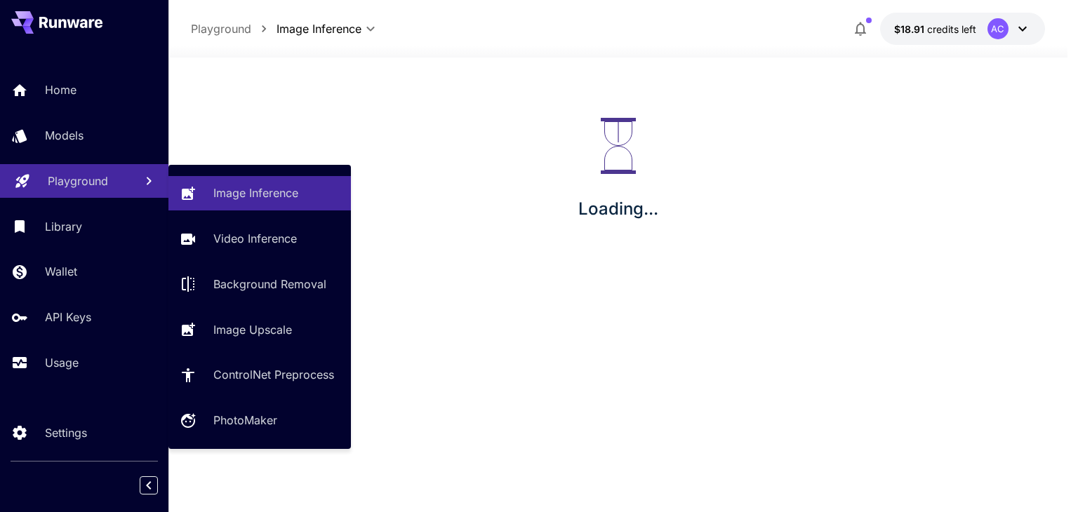 This screenshot has height=512, width=1078. What do you see at coordinates (935, 29) in the screenshot?
I see `div: $18.90856` at bounding box center [935, 29].